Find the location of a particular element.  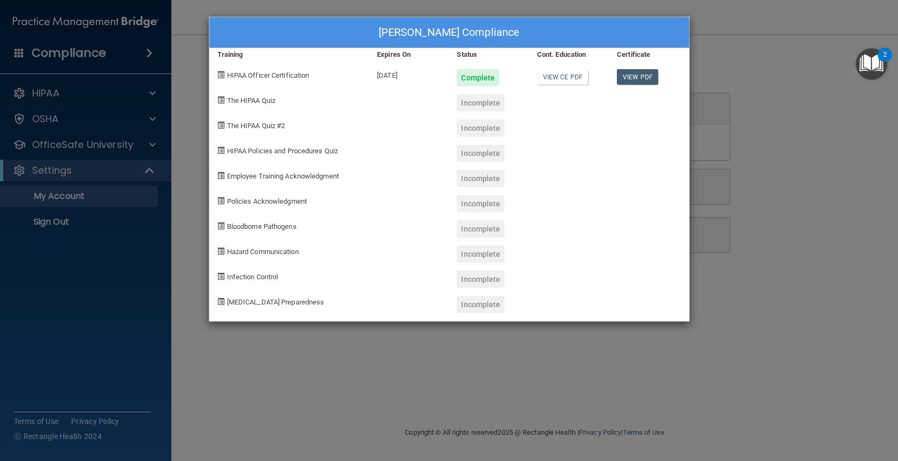

div: Cont. Education is located at coordinates (569, 55).